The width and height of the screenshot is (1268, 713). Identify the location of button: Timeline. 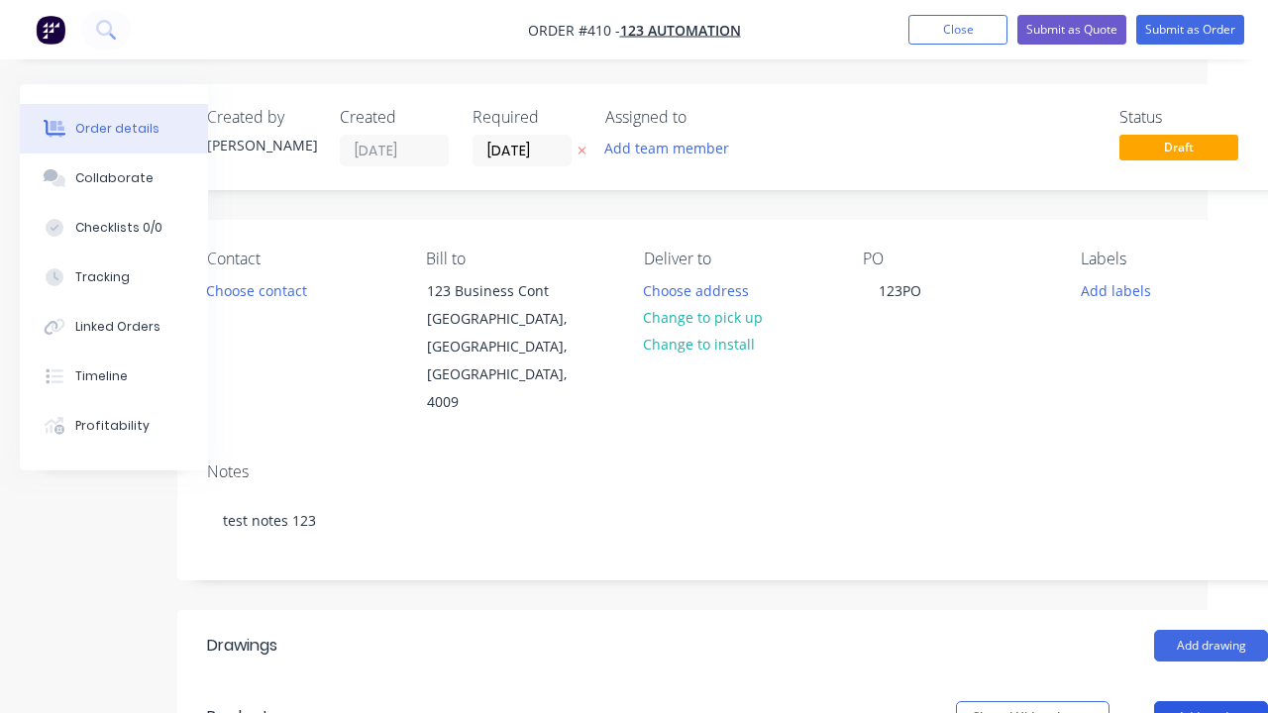
(114, 377).